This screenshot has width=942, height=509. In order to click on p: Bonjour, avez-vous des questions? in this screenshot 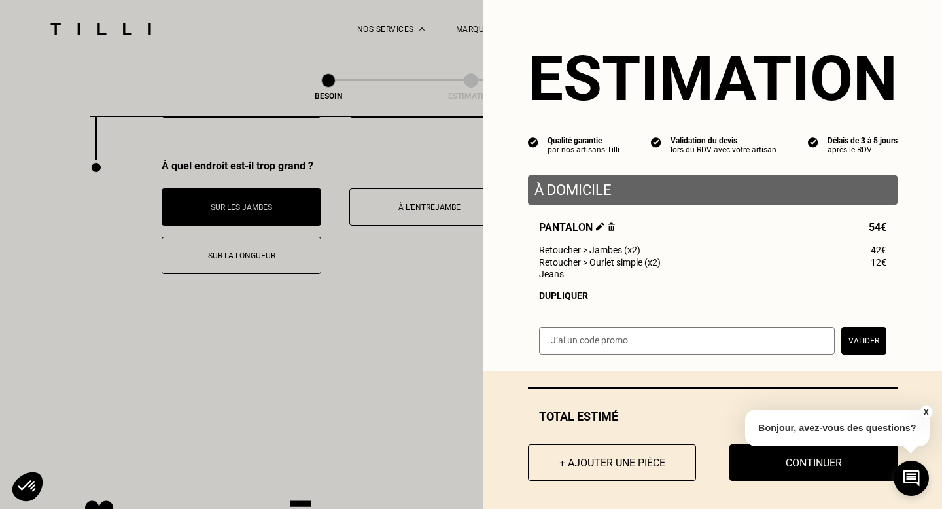, I will do `click(838, 428)`.